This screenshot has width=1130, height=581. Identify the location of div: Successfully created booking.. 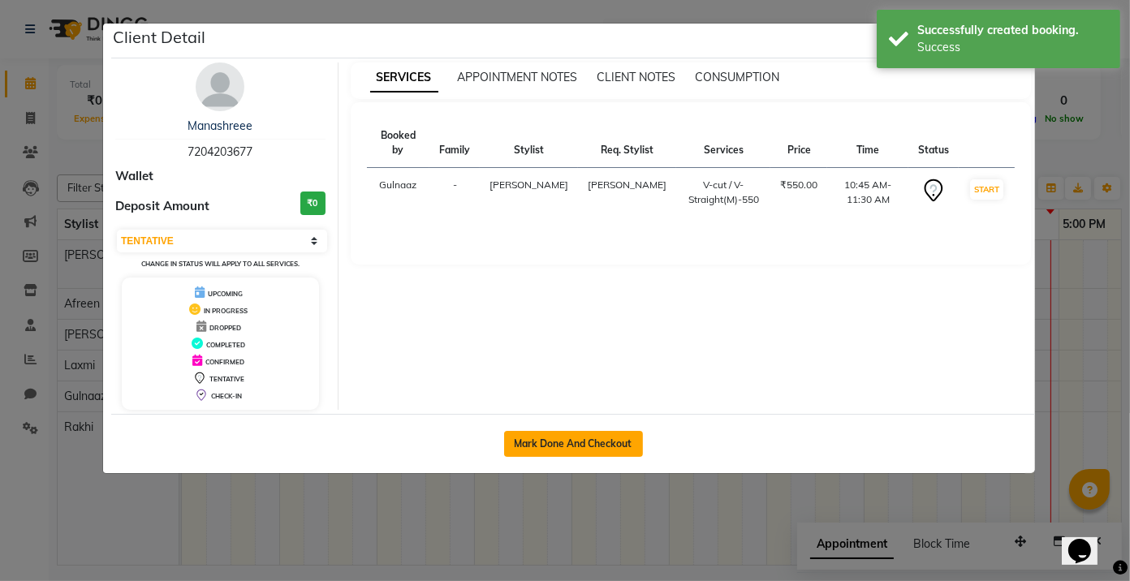
(1012, 30).